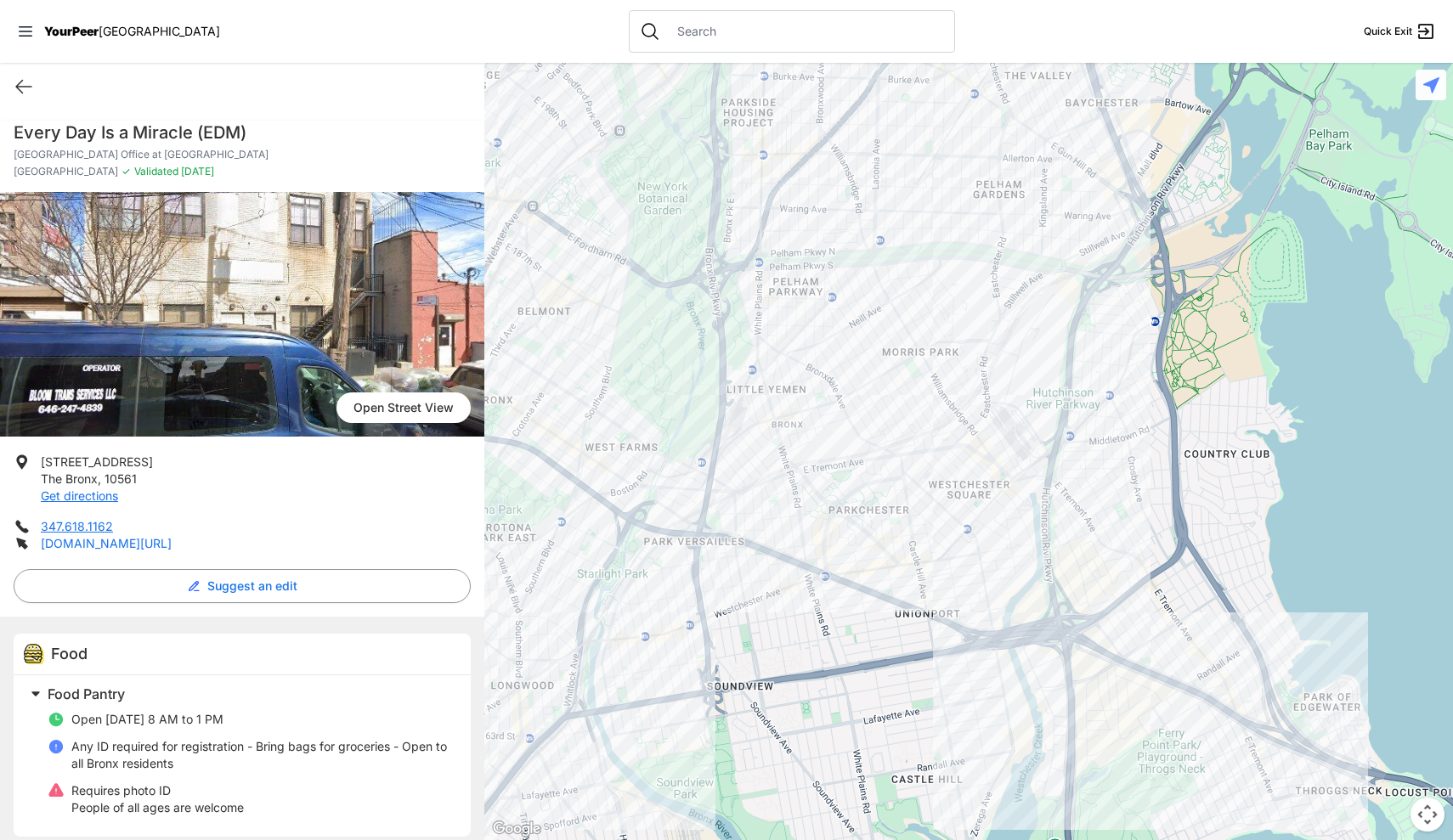 Image resolution: width=1453 pixels, height=840 pixels. What do you see at coordinates (69, 478) in the screenshot?
I see `span: The Bronx` at bounding box center [69, 478].